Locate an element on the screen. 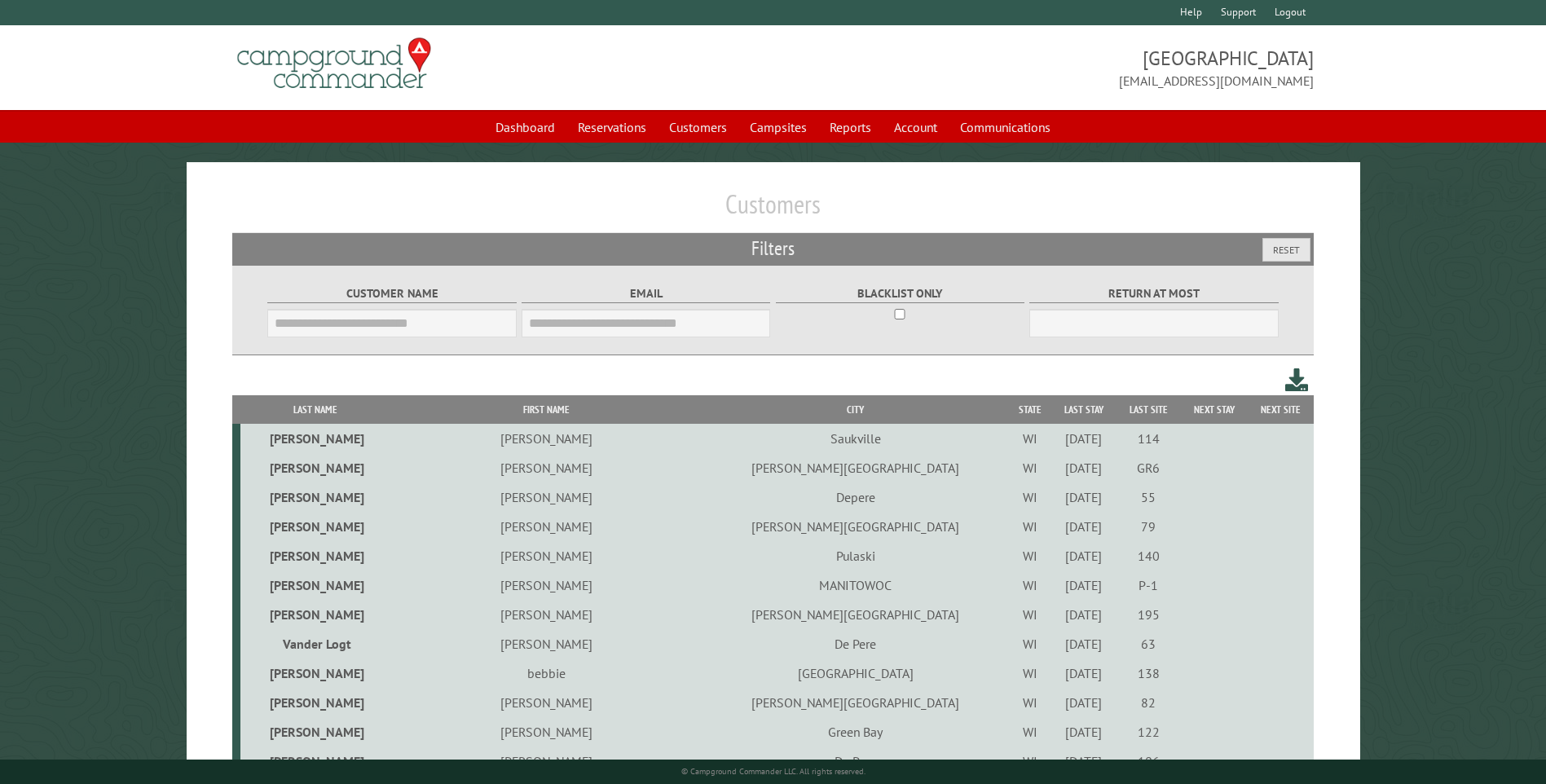 The image size is (1546, 784). td: 122 is located at coordinates (1148, 731).